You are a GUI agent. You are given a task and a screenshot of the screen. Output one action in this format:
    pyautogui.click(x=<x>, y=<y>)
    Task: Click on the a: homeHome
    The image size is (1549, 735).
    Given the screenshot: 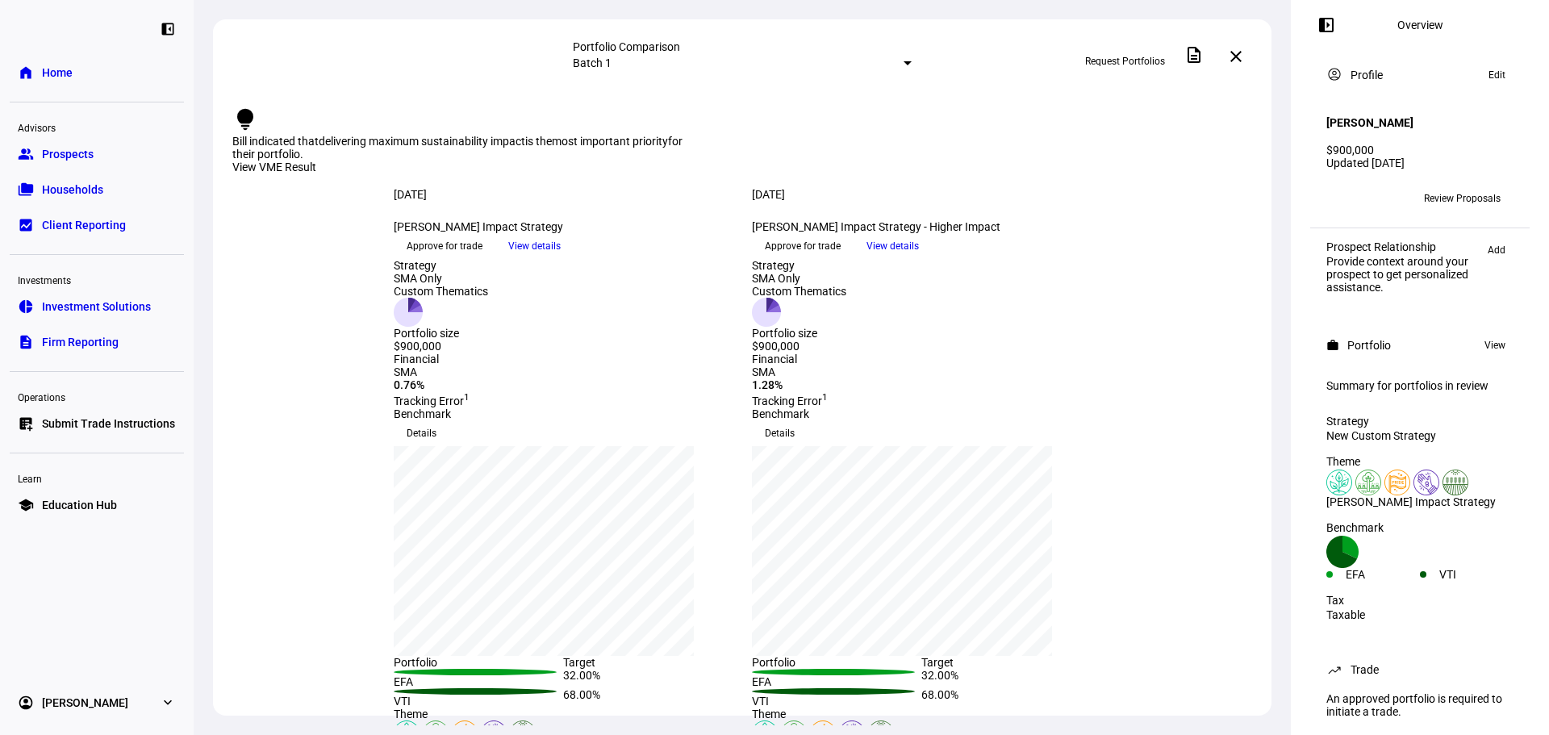 What is the action you would take?
    pyautogui.click(x=97, y=73)
    